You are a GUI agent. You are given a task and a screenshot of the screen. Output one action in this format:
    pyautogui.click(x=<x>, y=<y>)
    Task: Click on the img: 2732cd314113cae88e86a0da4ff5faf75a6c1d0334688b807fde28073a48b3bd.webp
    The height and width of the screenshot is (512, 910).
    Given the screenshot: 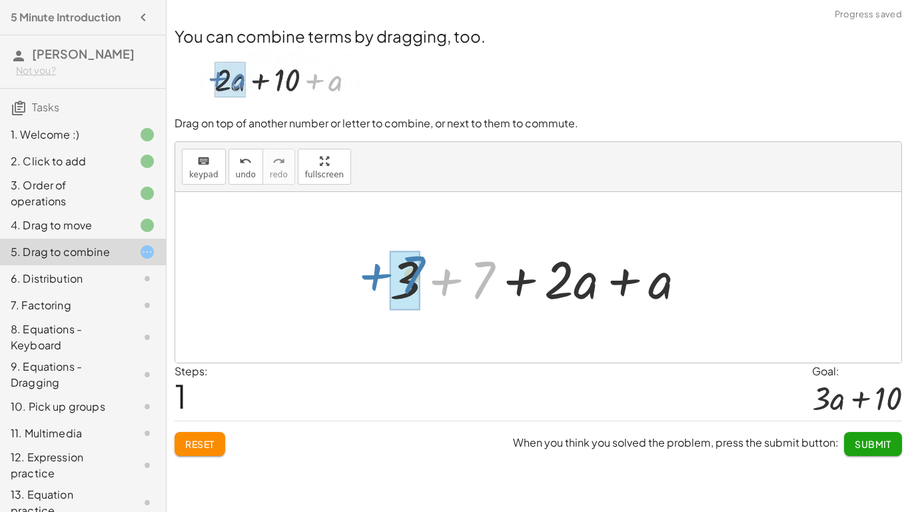 What is the action you would take?
    pyautogui.click(x=279, y=79)
    